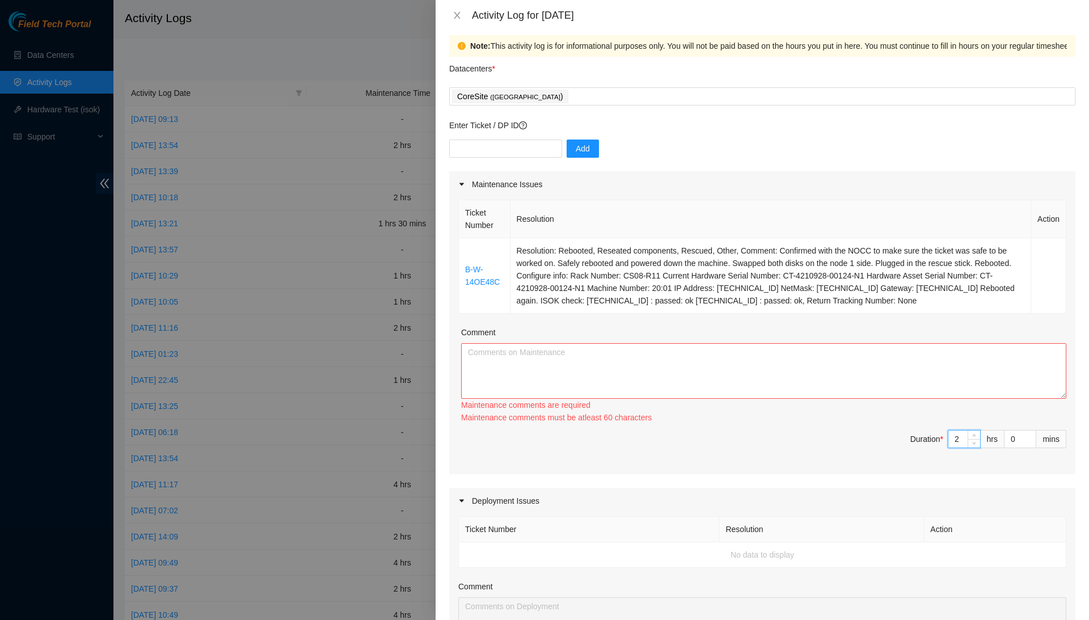 This screenshot has height=620, width=1089. I want to click on div: hrs, so click(993, 439).